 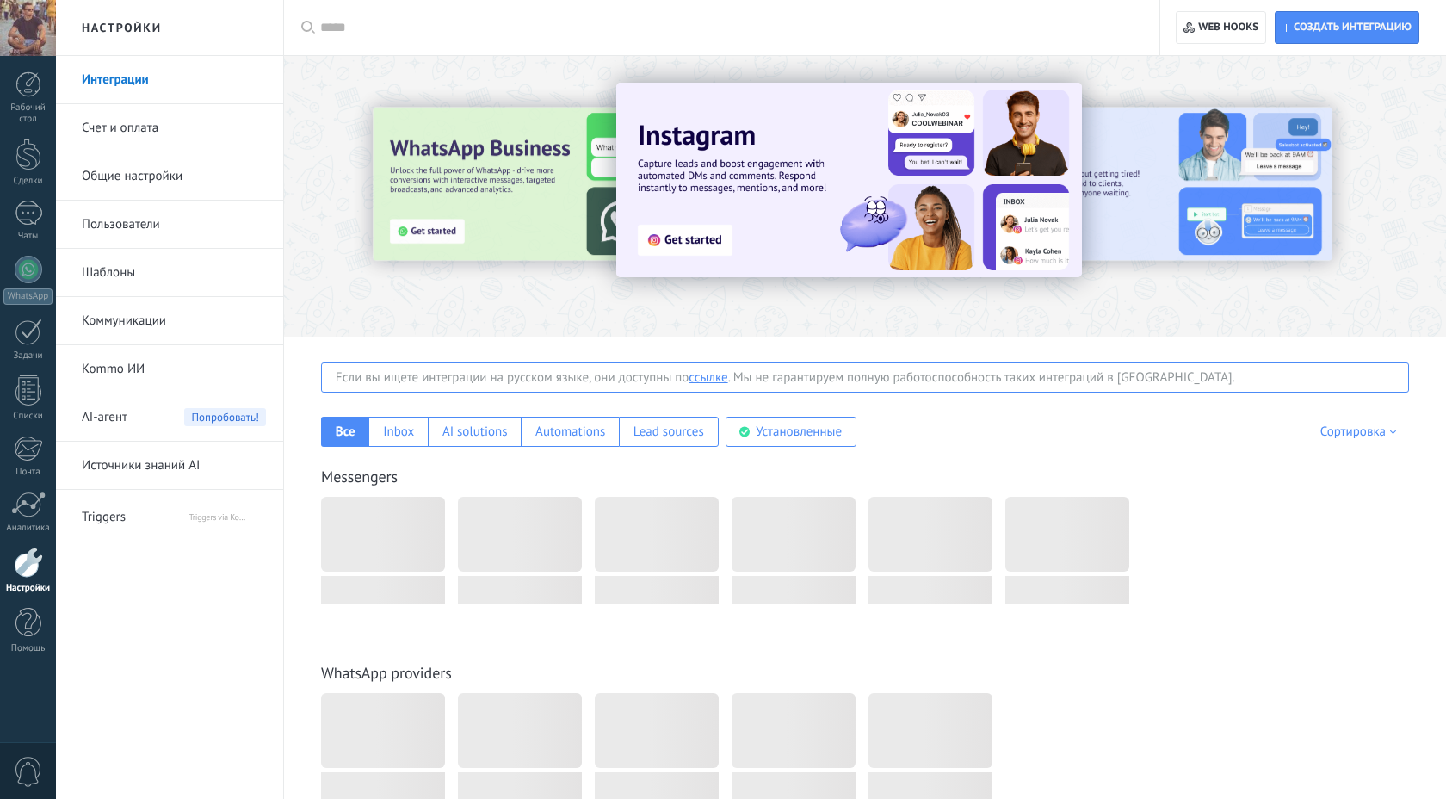 I want to click on a: Kommo ИИ, so click(x=174, y=369).